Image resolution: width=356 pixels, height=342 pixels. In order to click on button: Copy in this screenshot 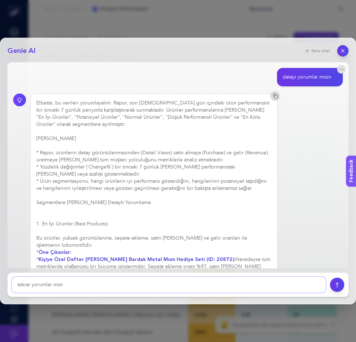, I will do `click(275, 96)`.